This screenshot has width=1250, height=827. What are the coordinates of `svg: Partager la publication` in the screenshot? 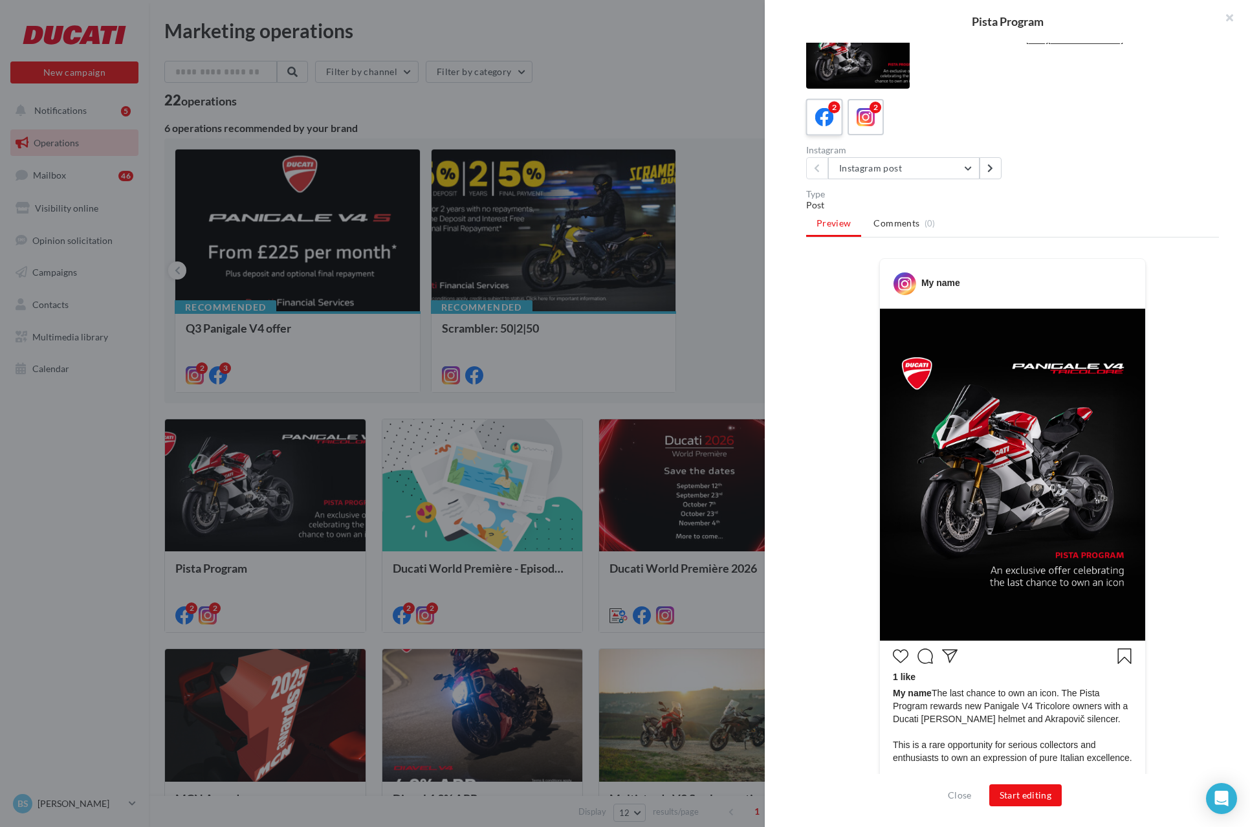 It's located at (950, 656).